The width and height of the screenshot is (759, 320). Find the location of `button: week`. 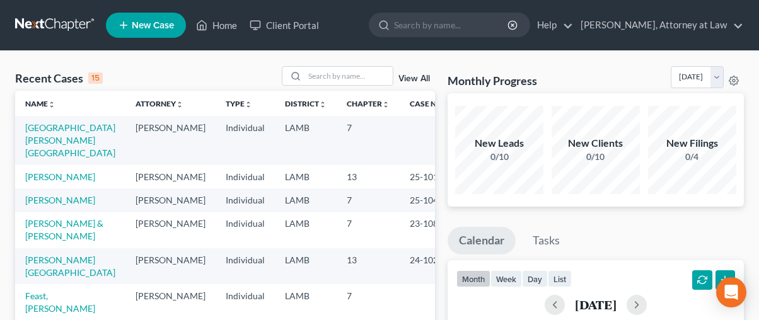

button: week is located at coordinates (506, 279).